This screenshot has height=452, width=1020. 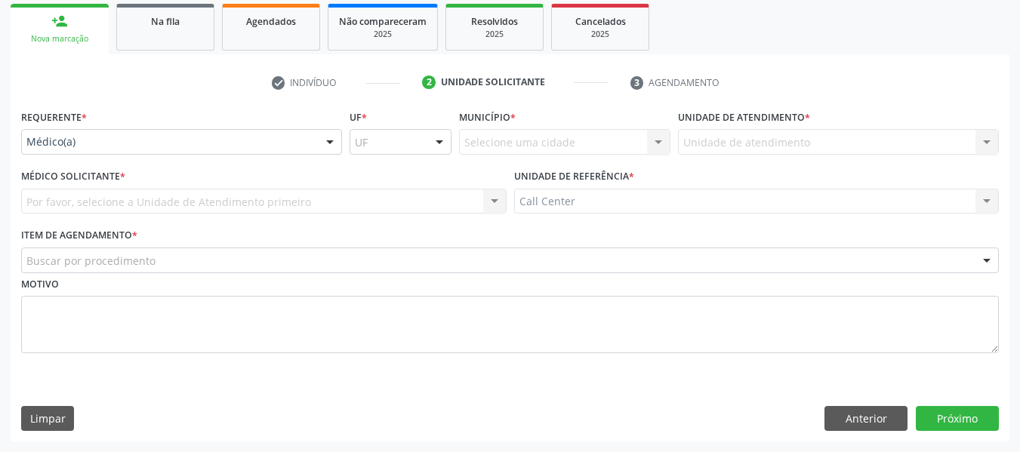 I want to click on label: Item de agendamento, so click(x=79, y=236).